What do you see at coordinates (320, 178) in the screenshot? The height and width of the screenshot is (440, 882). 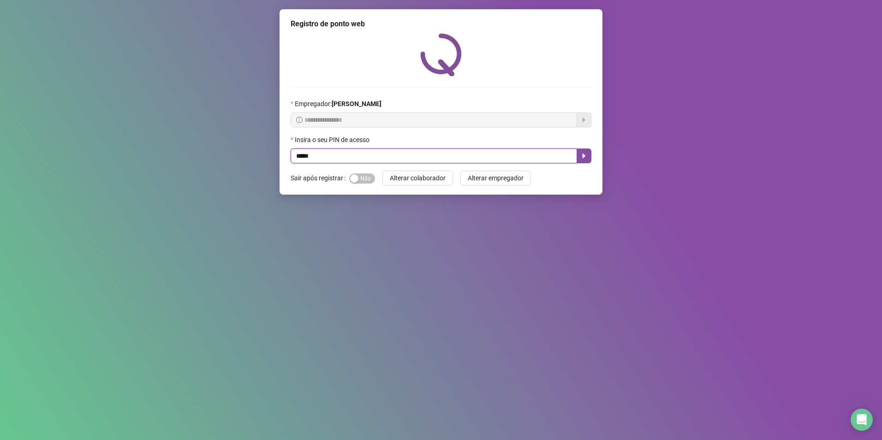 I see `label: Sair após registrar` at bounding box center [320, 178].